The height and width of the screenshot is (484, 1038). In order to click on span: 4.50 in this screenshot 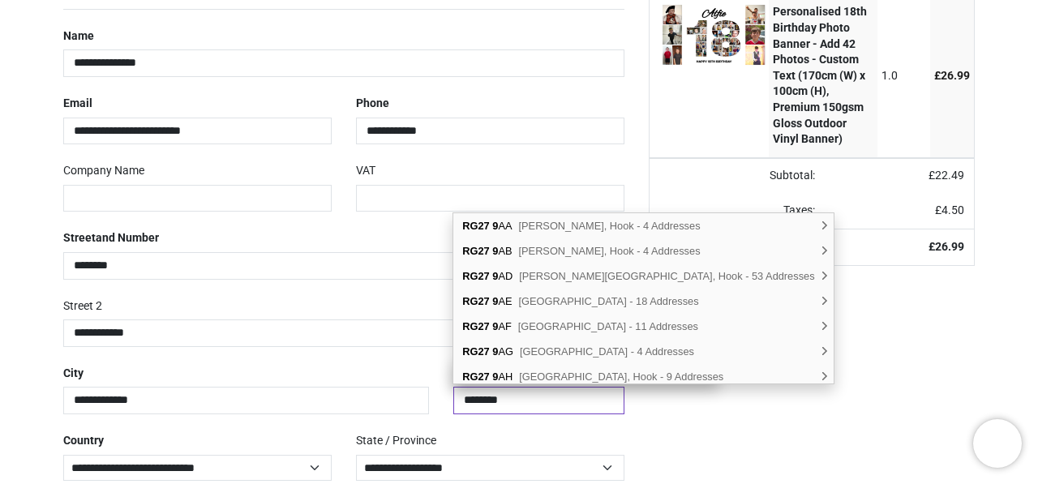, I will do `click(953, 210)`.